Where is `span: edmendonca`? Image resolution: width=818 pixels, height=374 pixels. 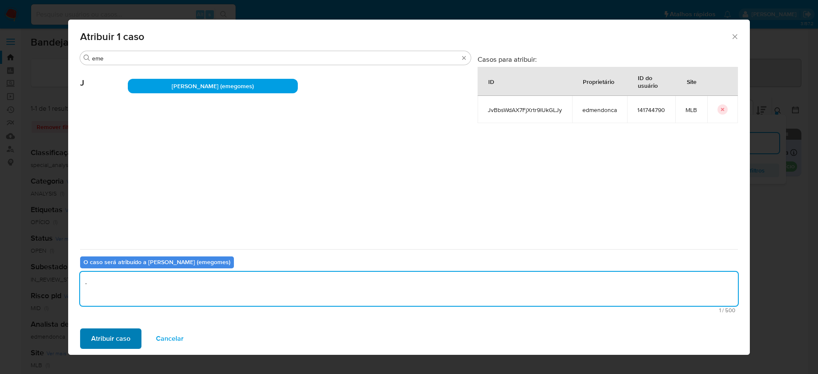 span: edmendonca is located at coordinates (599, 110).